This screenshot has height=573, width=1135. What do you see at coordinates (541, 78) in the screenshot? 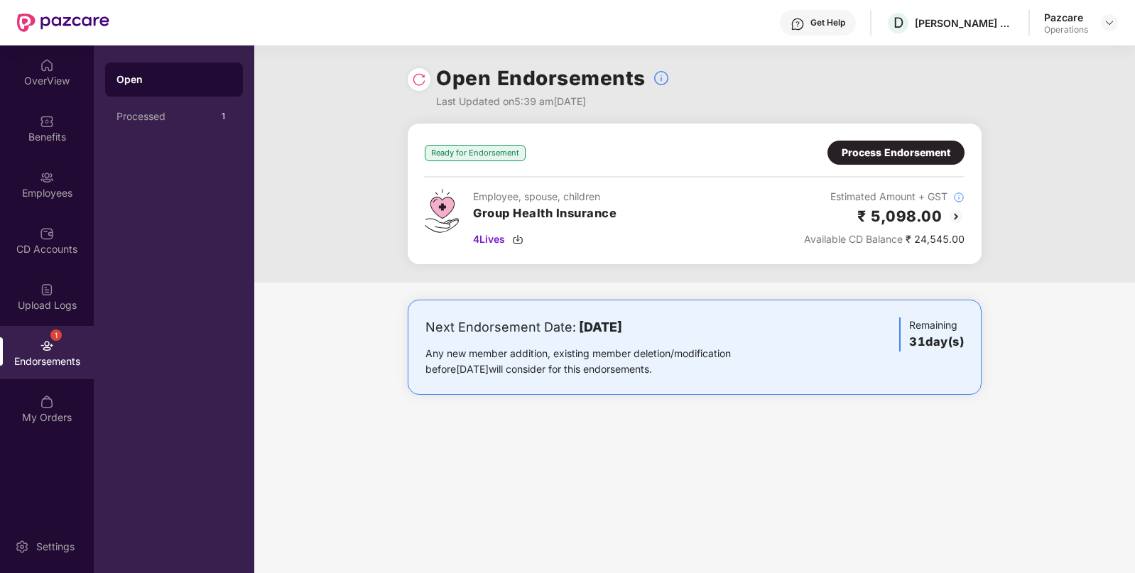
I see `h1: Open Endorsements` at bounding box center [541, 78].